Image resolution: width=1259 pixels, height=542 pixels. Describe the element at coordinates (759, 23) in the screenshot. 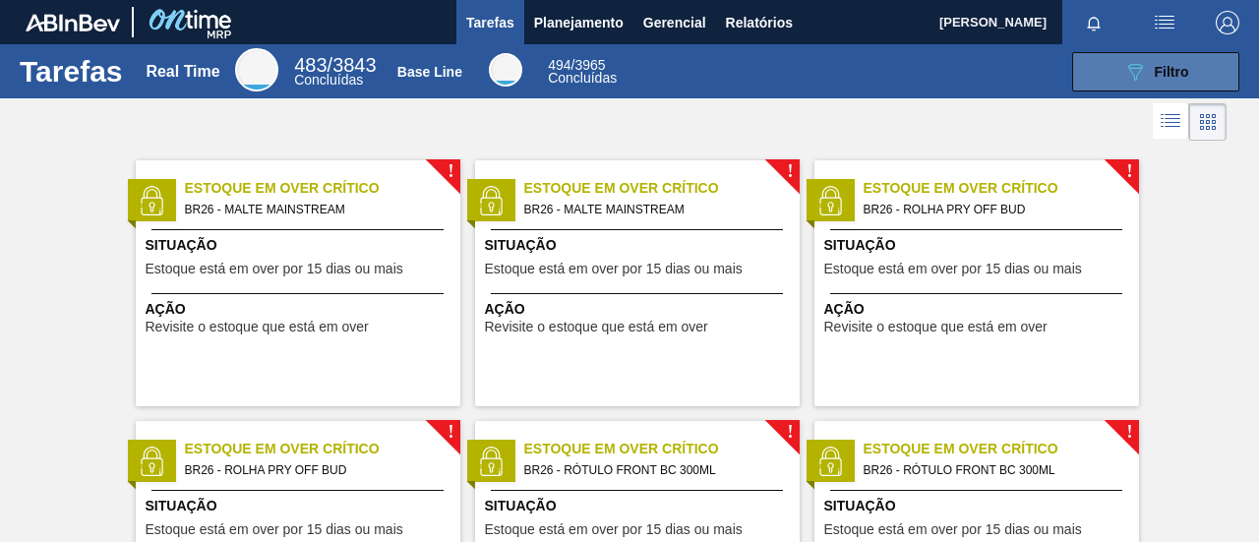

I see `span: Relatórios` at that location.